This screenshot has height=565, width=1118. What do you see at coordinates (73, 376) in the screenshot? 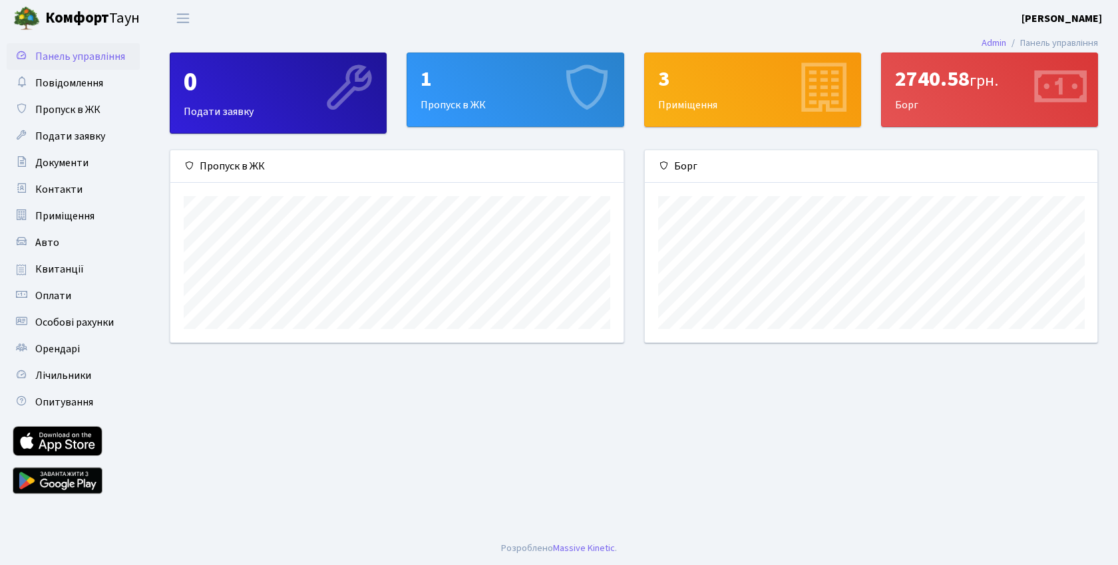
I see `a: Лічильники` at bounding box center [73, 376].